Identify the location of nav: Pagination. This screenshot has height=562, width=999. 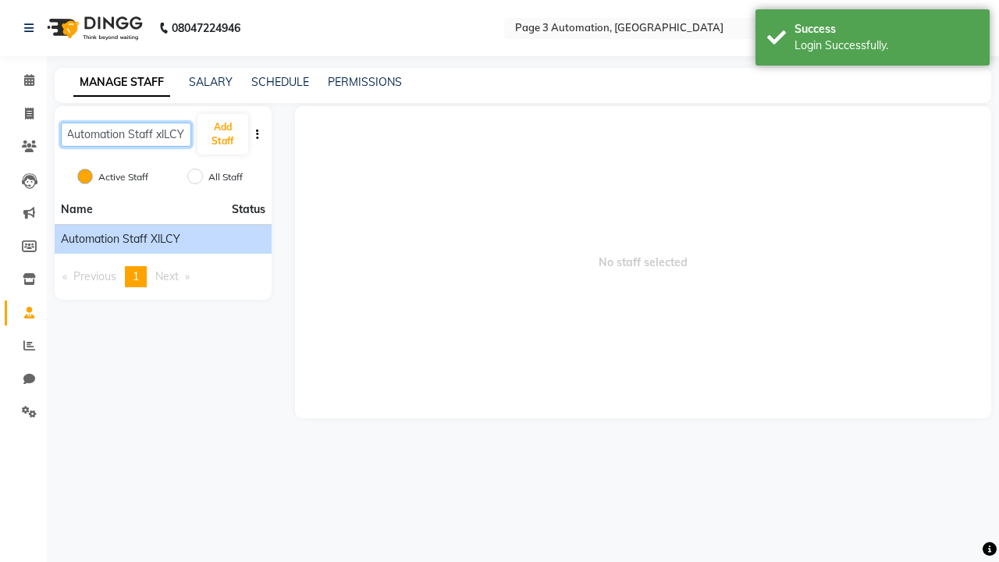
(163, 276).